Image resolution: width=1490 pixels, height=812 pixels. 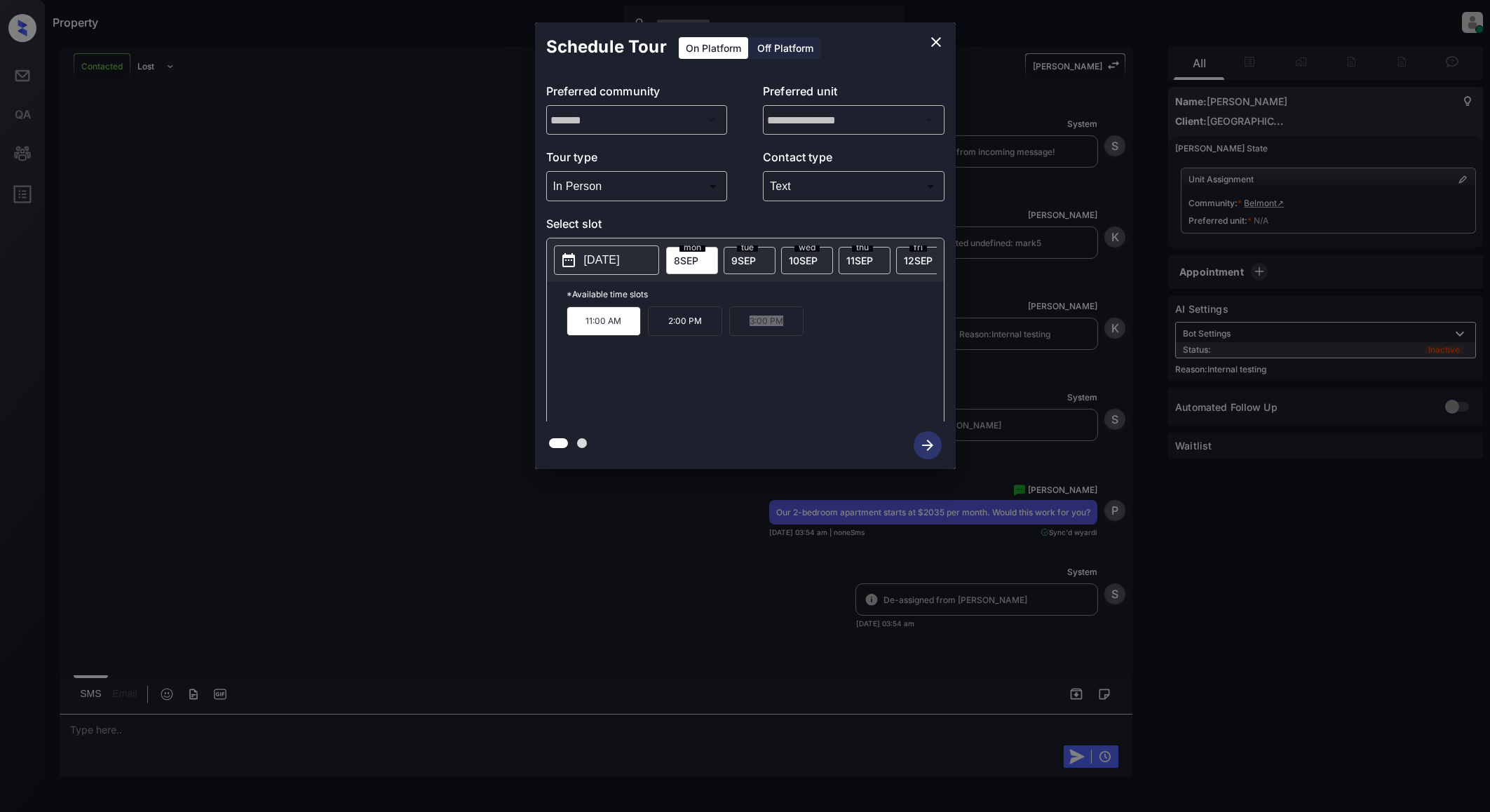 What do you see at coordinates (685, 321) in the screenshot?
I see `p: 2:00 PM` at bounding box center [685, 321].